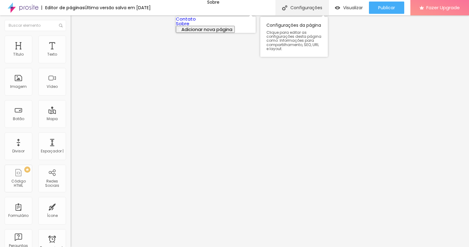 The width and height of the screenshot is (469, 247). I want to click on span: Visualizar, so click(353, 8).